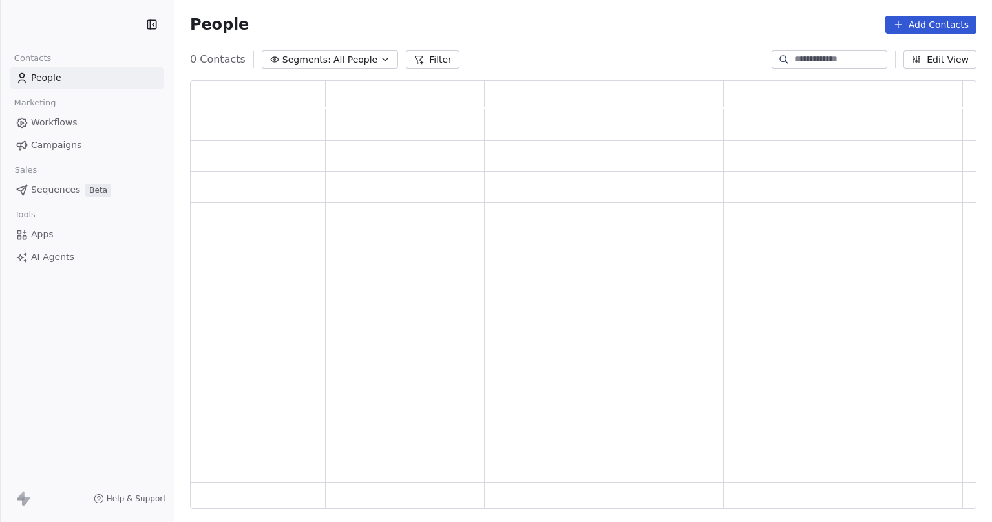 This screenshot has height=522, width=992. What do you see at coordinates (87, 189) in the screenshot?
I see `a: SequencesBeta` at bounding box center [87, 189].